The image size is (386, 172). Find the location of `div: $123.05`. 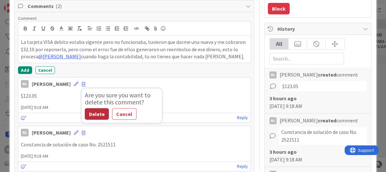

div: $123.05 is located at coordinates (323, 86).